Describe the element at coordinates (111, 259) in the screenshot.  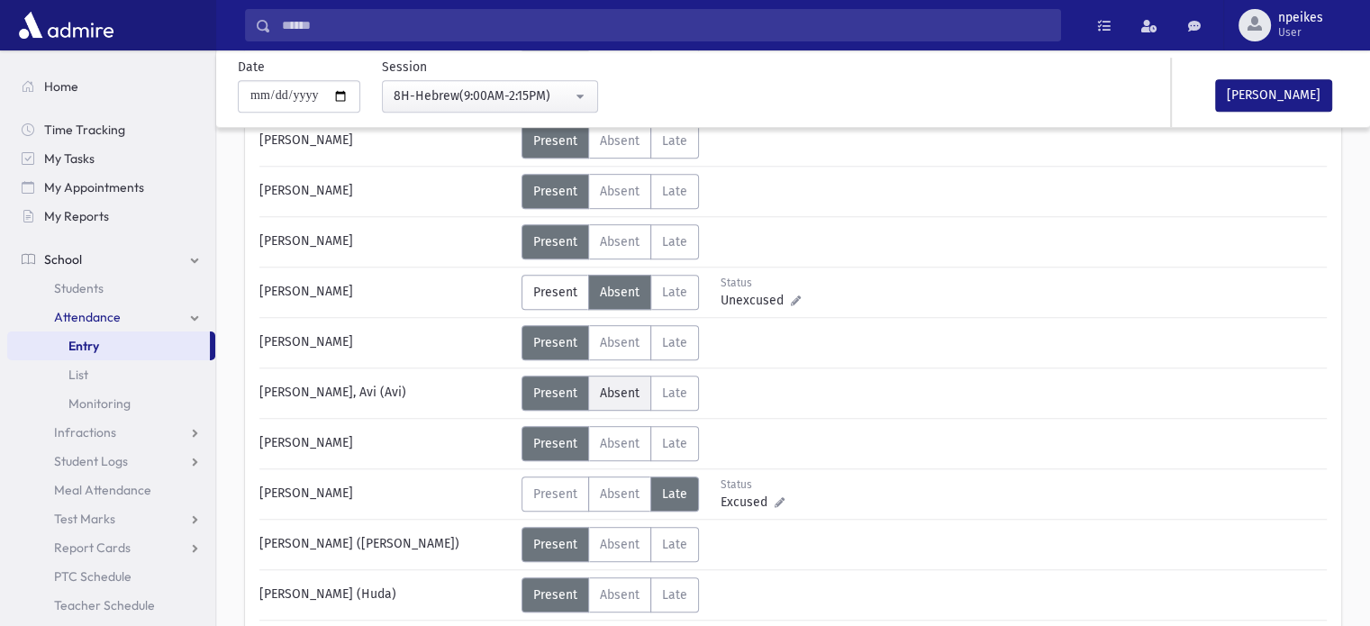
I see `a: School` at that location.